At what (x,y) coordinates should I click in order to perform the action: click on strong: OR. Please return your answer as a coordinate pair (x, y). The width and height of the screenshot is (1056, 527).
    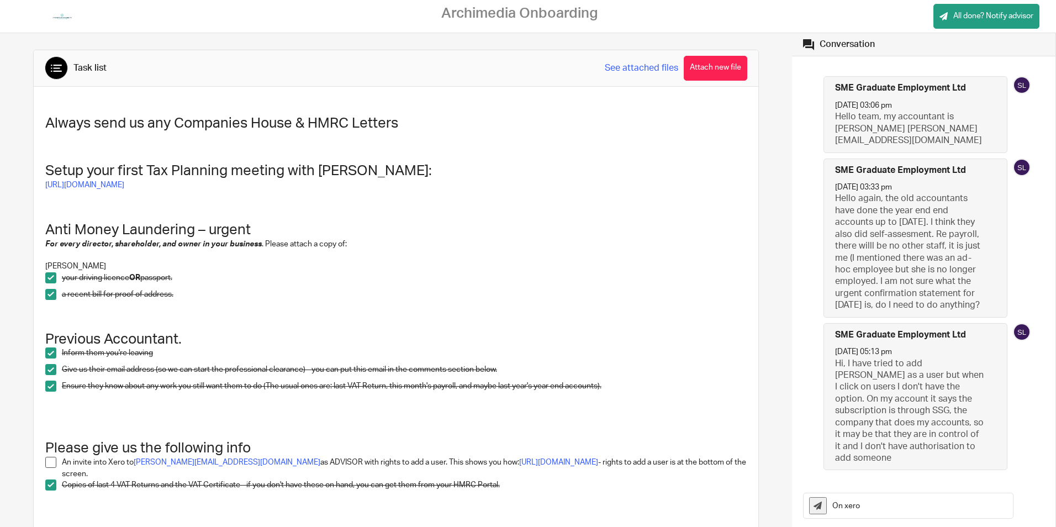
    Looking at the image, I should click on (135, 278).